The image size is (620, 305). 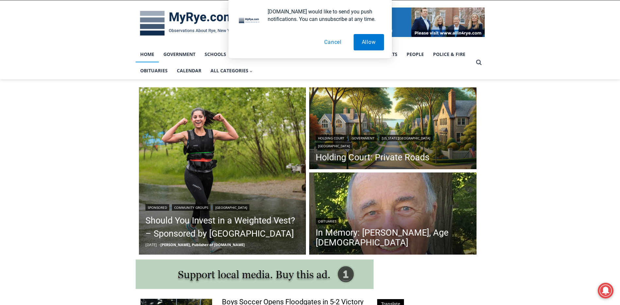 I want to click on button: Cancel, so click(x=333, y=42).